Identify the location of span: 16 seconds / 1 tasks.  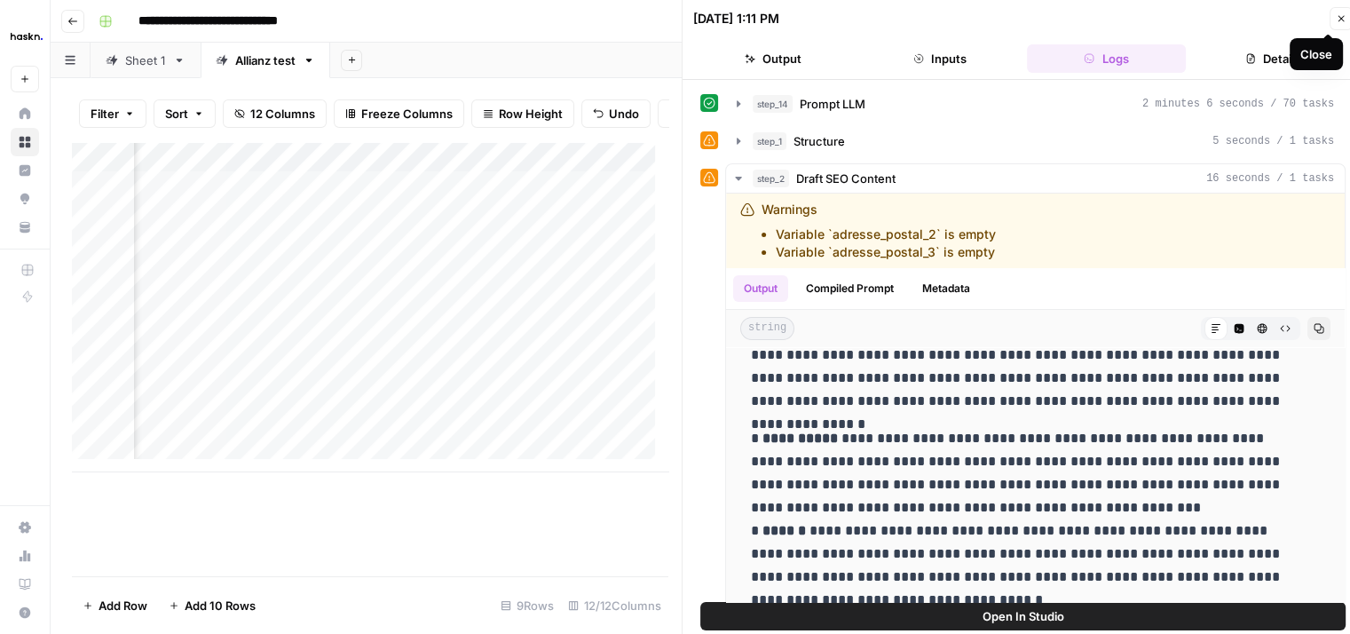
(1270, 178).